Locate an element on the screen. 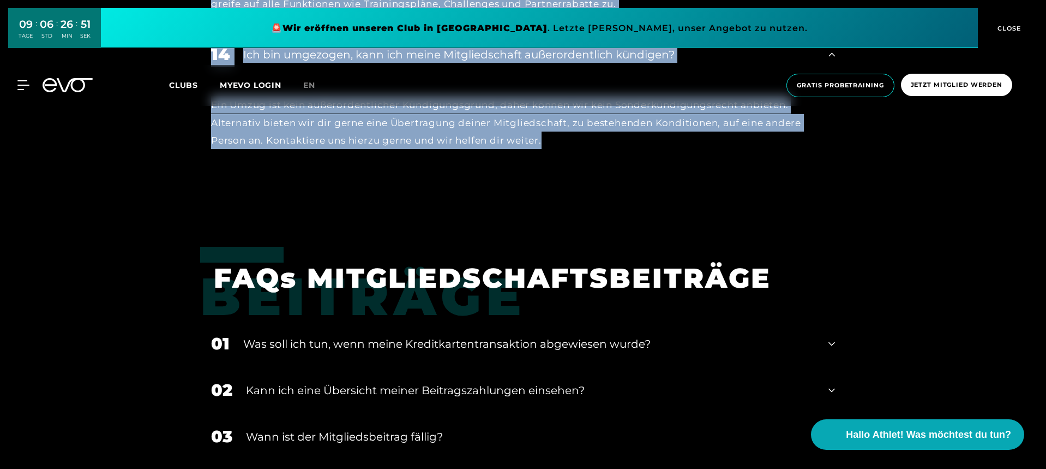  div: 01 is located at coordinates (220, 343).